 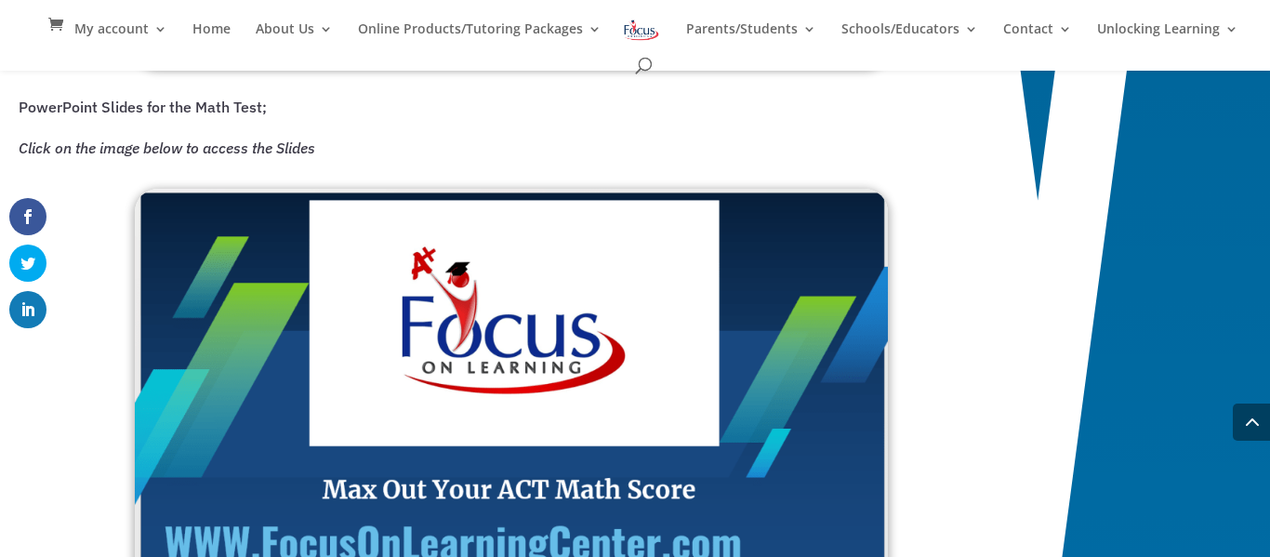 What do you see at coordinates (211, 38) in the screenshot?
I see `a: Home` at bounding box center [211, 38].